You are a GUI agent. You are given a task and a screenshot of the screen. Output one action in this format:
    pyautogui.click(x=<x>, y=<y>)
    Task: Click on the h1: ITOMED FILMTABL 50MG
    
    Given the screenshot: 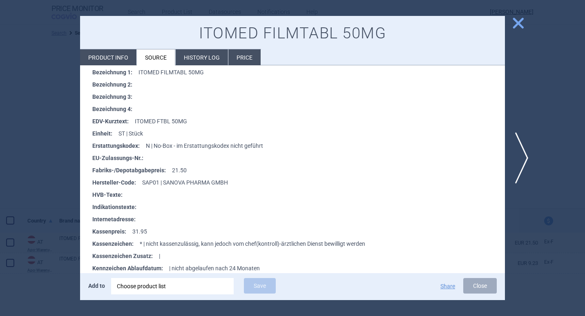 What is the action you would take?
    pyautogui.click(x=292, y=33)
    